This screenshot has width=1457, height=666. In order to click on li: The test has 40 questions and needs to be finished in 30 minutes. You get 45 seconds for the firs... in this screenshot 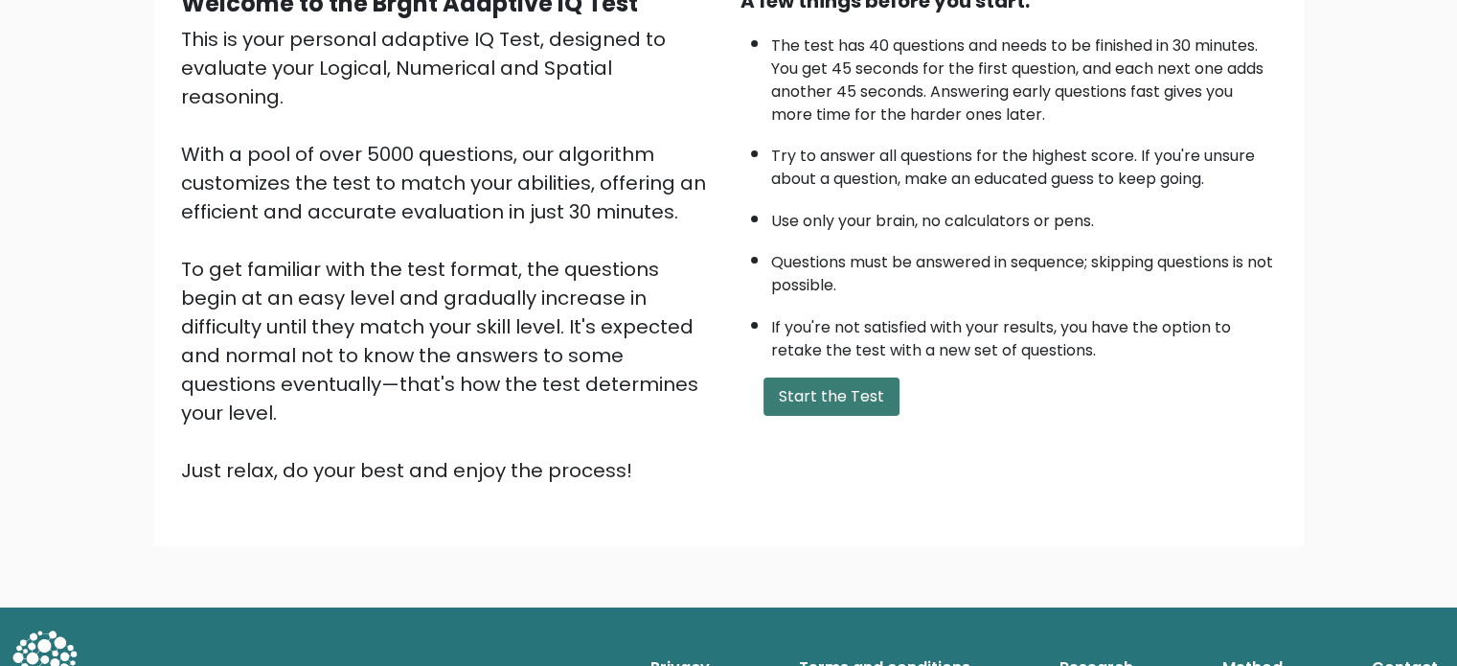, I will do `click(1024, 76)`.